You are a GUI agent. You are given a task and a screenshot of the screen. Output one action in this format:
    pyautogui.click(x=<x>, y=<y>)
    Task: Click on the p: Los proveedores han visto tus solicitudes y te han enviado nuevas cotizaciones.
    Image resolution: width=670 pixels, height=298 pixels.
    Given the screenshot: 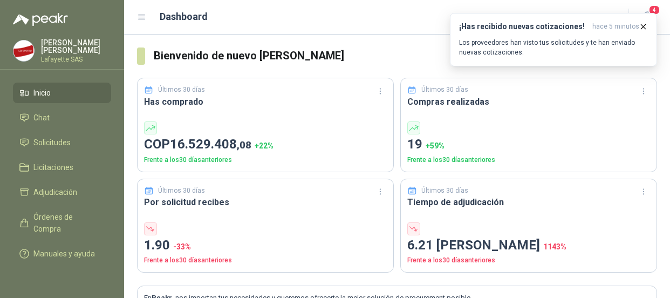 What is the action you would take?
    pyautogui.click(x=553, y=47)
    